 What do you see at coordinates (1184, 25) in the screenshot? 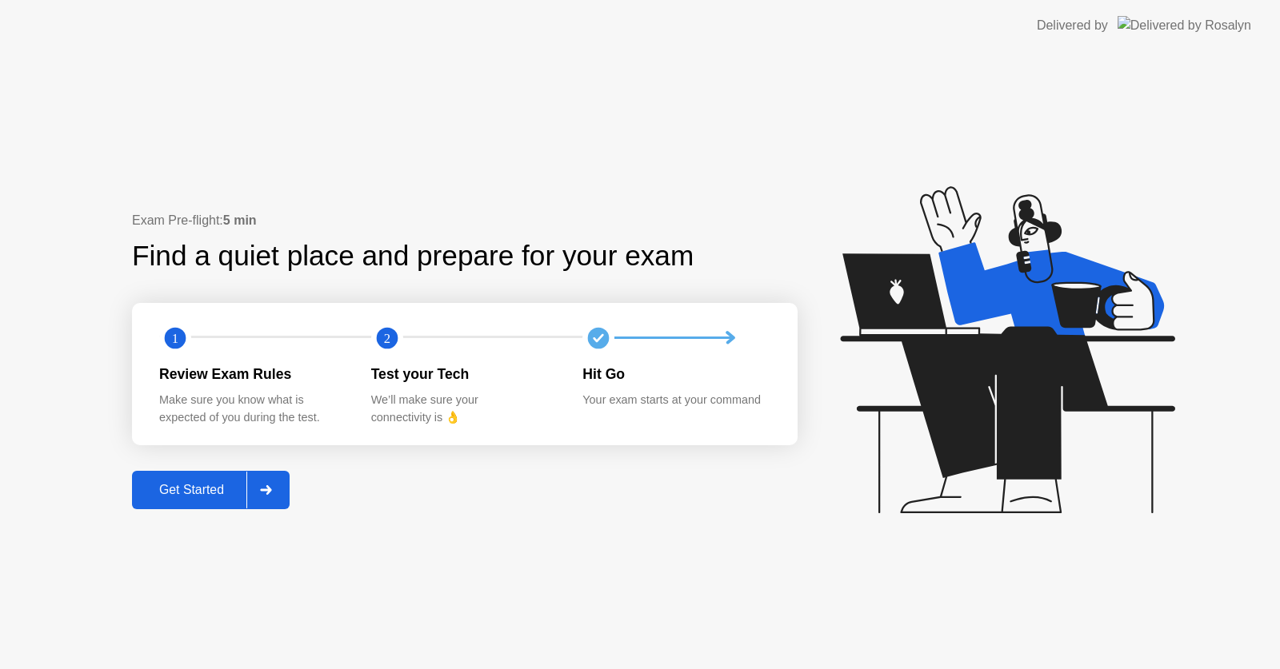
I see `img: Delivered by Rosalyn` at bounding box center [1184, 25].